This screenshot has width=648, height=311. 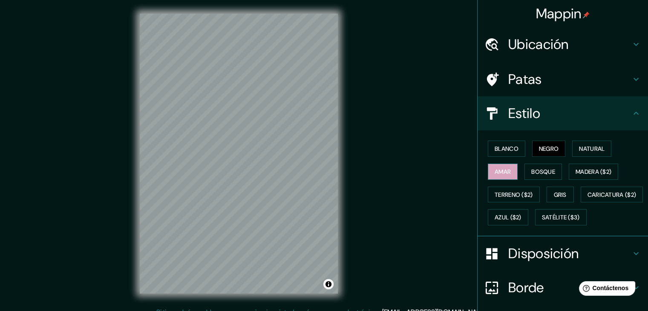 I want to click on font: Blanco, so click(x=506, y=149).